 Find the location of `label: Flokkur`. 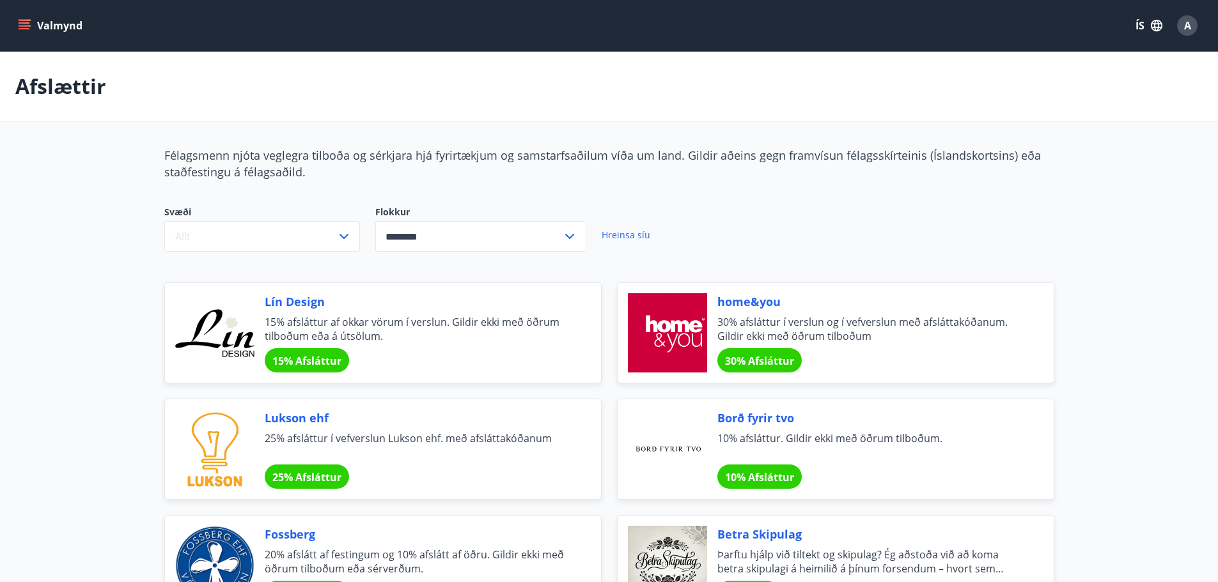

label: Flokkur is located at coordinates (481, 212).